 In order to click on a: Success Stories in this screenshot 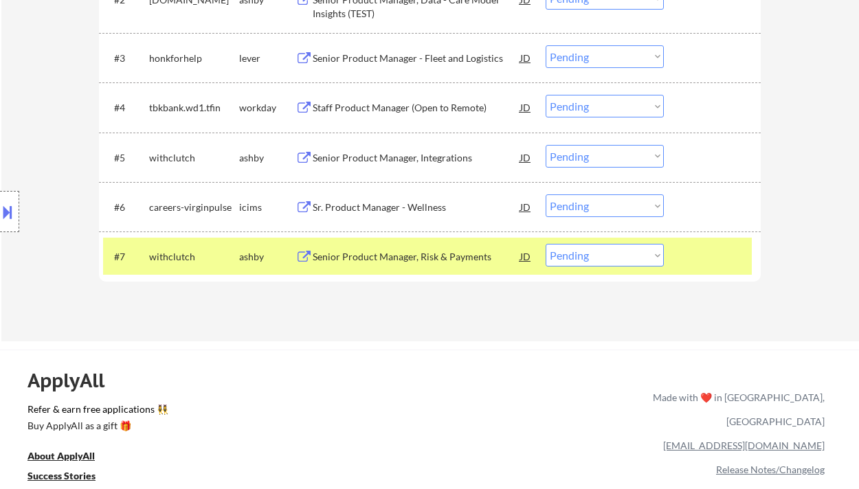, I will do `click(71, 478)`.